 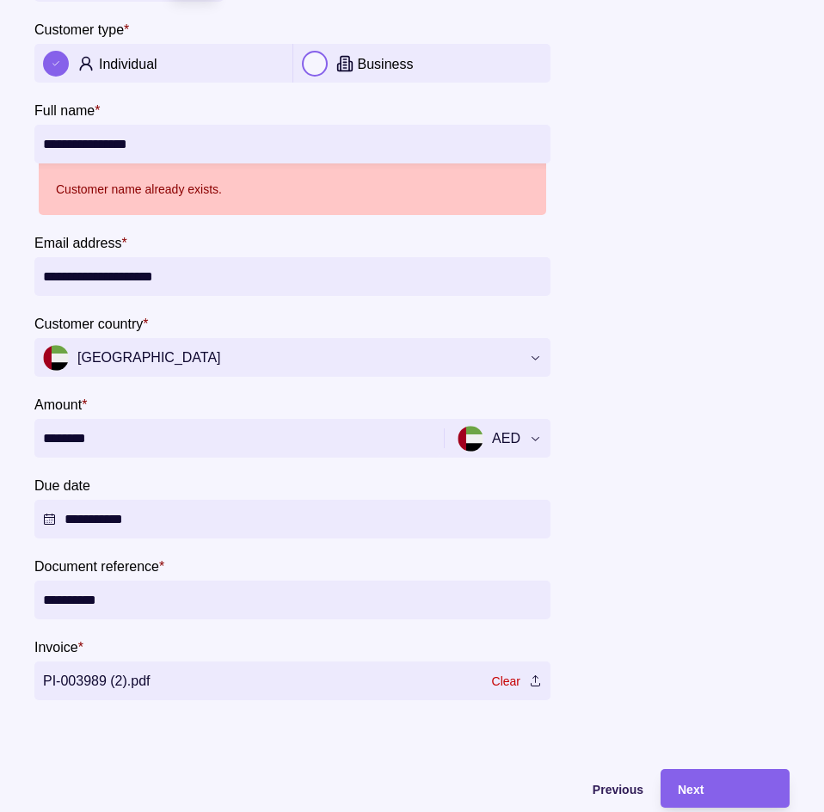 What do you see at coordinates (58, 404) in the screenshot?
I see `p: Amount` at bounding box center [58, 404].